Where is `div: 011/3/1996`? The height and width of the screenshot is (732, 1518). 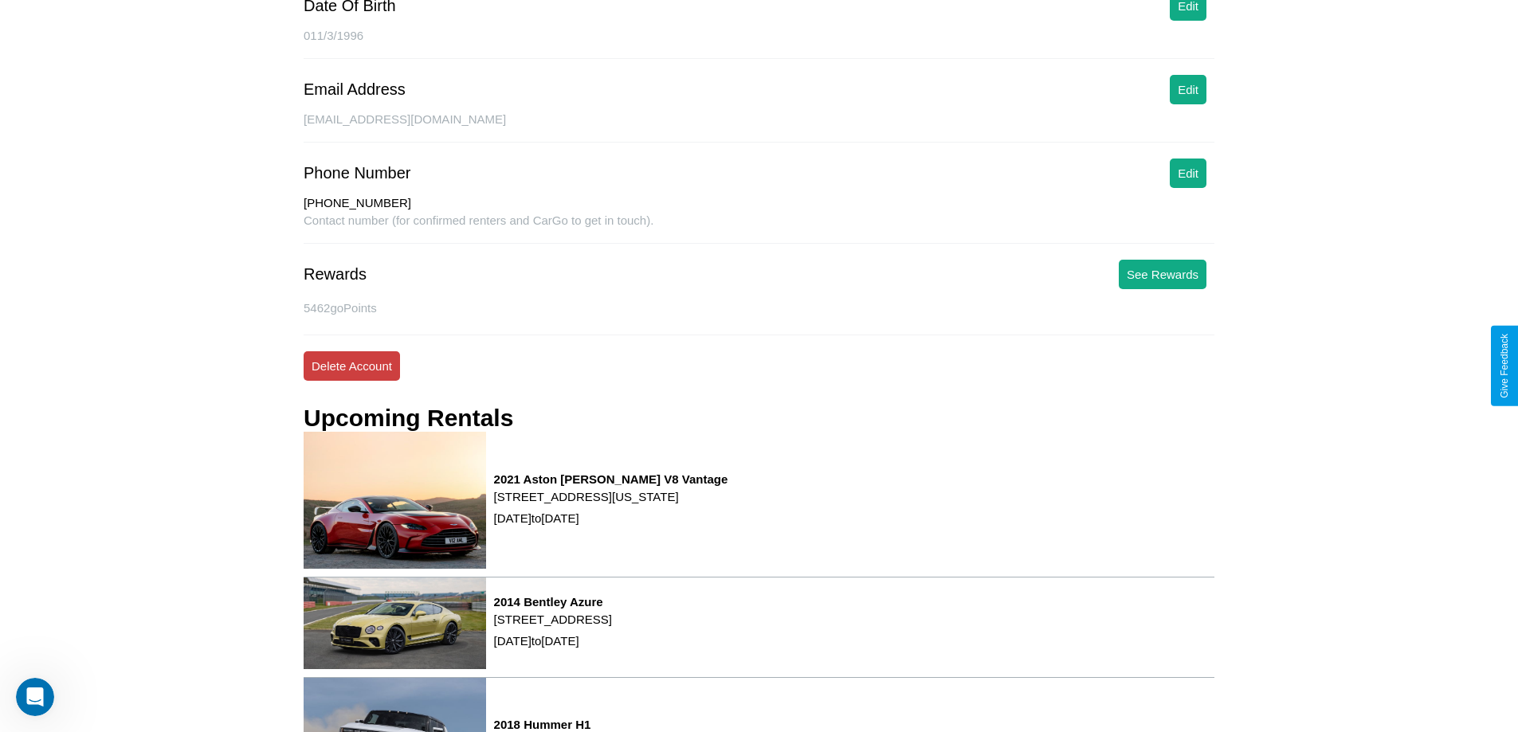
div: 011/3/1996 is located at coordinates (759, 44).